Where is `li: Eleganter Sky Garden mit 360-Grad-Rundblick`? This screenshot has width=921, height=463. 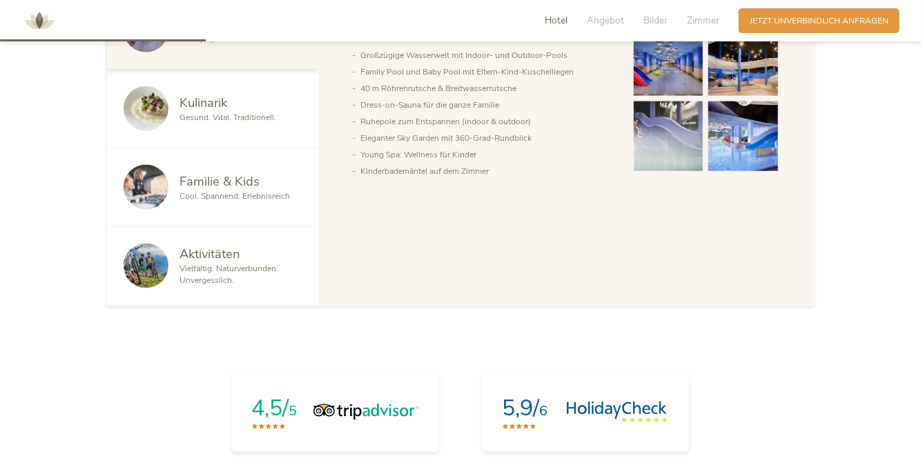 li: Eleganter Sky Garden mit 360-Grad-Rundblick is located at coordinates (486, 138).